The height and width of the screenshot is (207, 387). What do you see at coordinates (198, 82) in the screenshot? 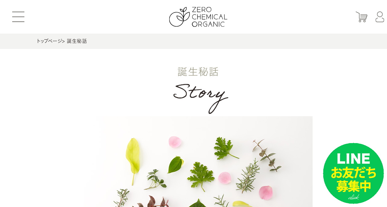
I see `img: 誕生秘話` at bounding box center [198, 82].